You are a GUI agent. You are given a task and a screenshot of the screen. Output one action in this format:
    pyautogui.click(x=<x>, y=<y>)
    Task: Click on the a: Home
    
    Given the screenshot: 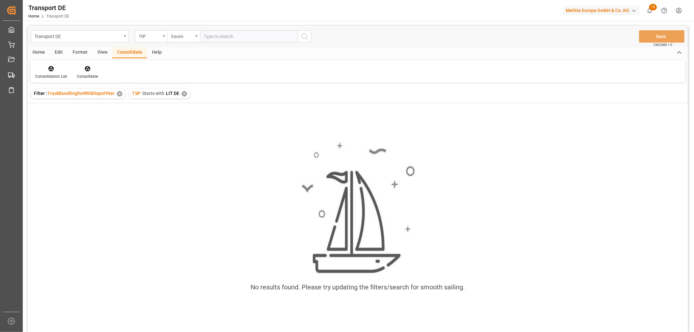 What is the action you would take?
    pyautogui.click(x=34, y=16)
    